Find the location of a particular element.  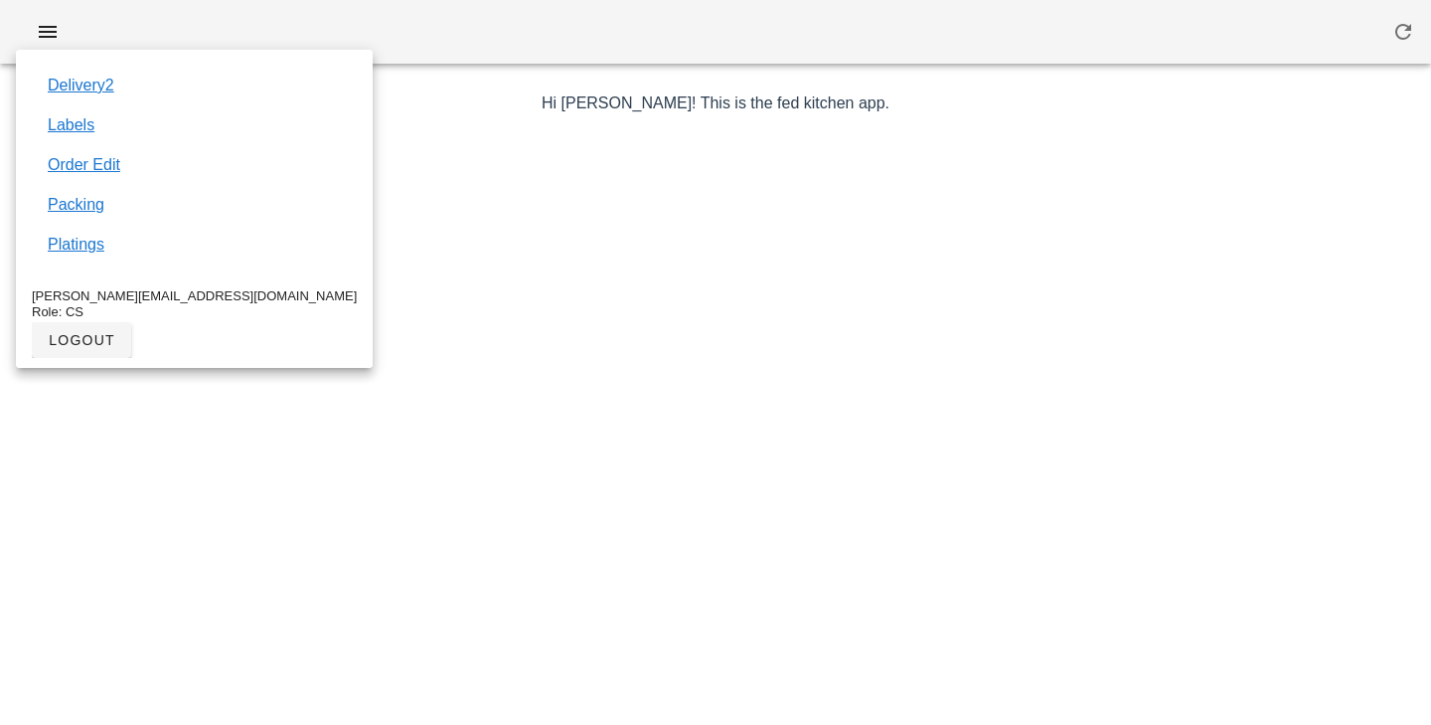

button: logout is located at coordinates (82, 340).